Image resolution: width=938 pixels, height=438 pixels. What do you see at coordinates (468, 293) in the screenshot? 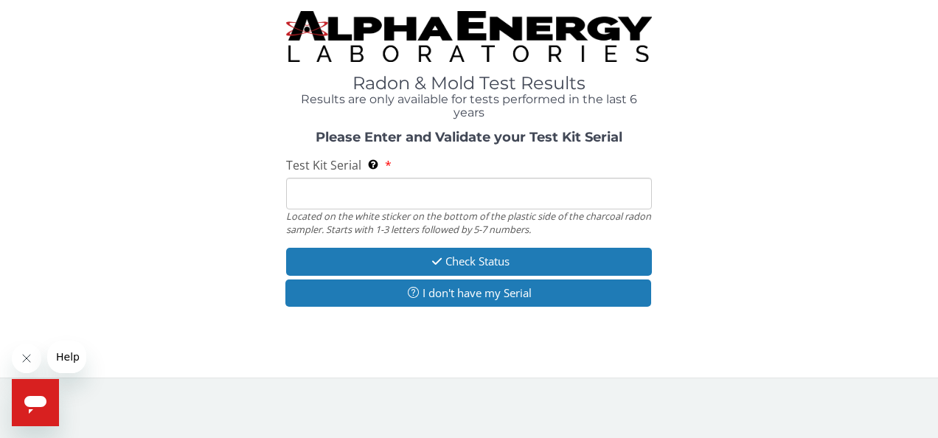
I see `button: I don't have my Serial` at bounding box center [468, 293].